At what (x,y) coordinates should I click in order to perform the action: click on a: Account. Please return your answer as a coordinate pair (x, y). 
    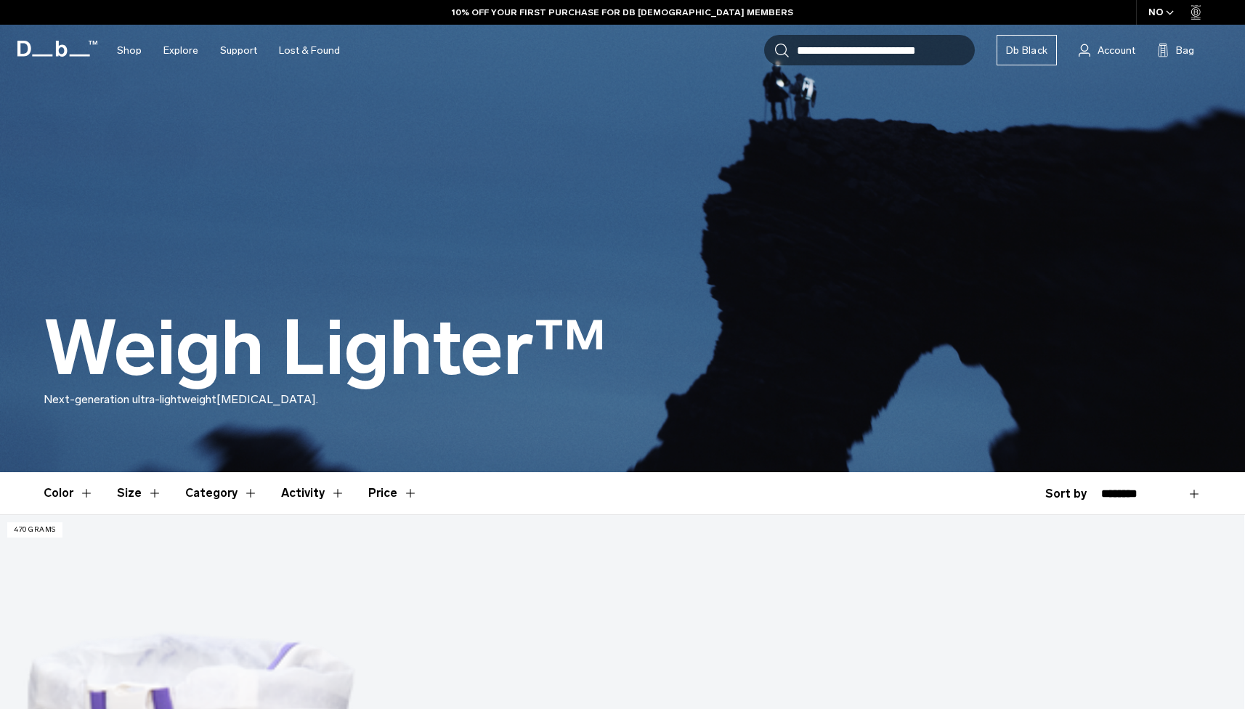
    Looking at the image, I should click on (1107, 50).